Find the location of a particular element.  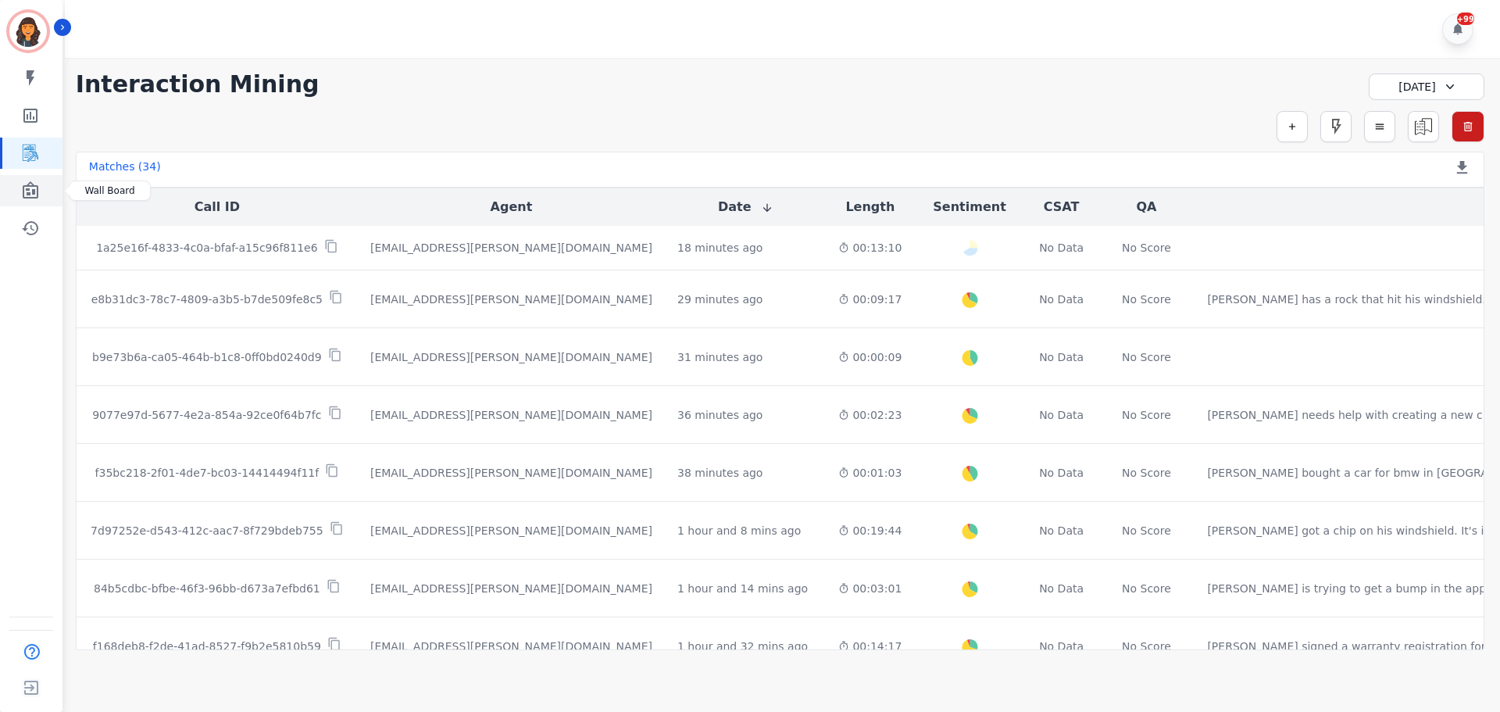

div: 00:01:03 is located at coordinates (870, 473).